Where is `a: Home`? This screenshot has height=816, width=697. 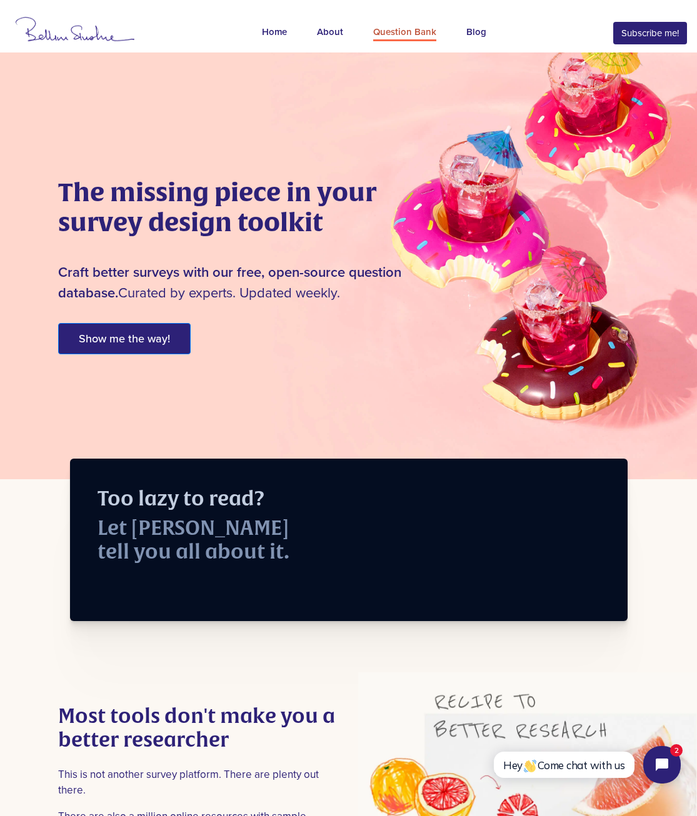 a: Home is located at coordinates (274, 33).